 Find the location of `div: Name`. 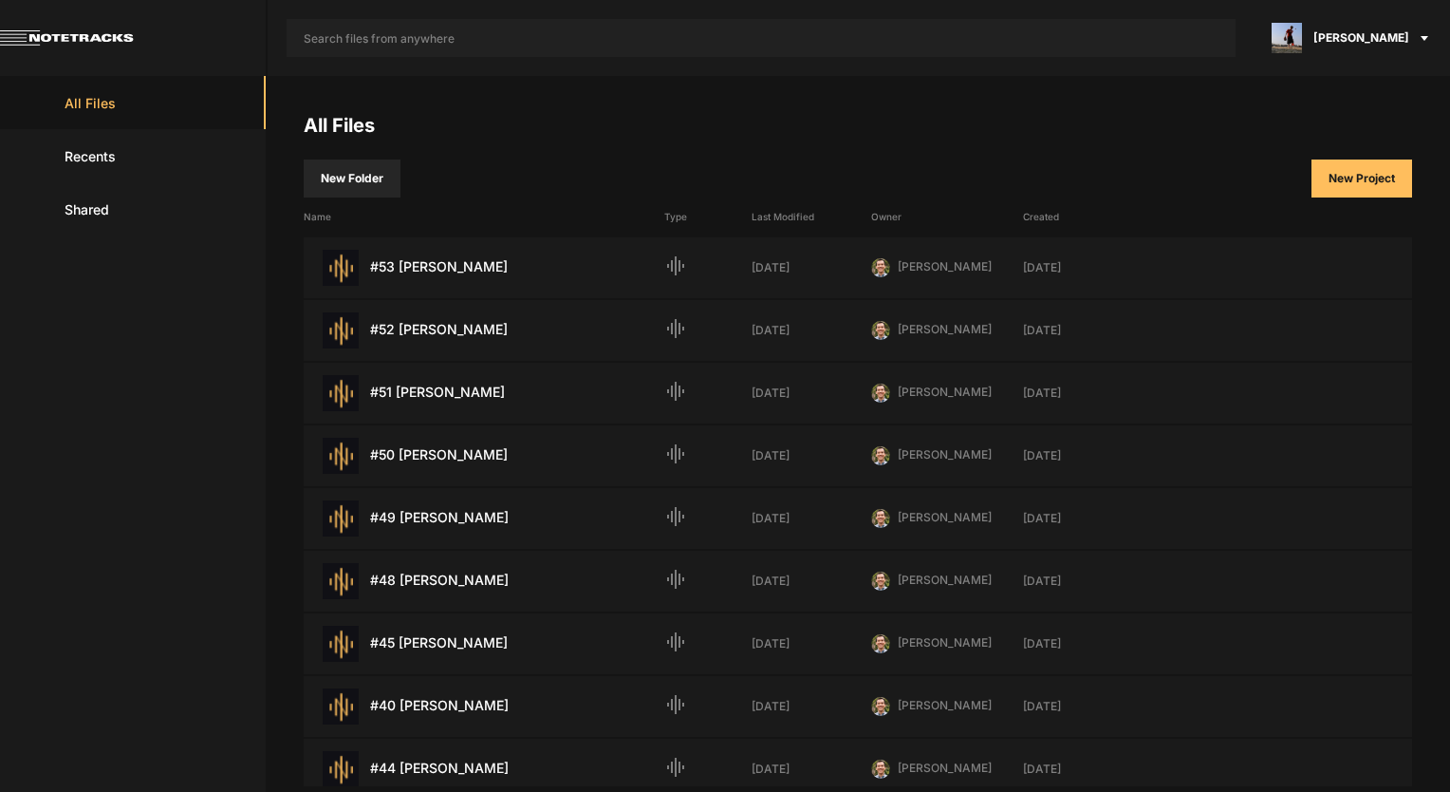

div: Name is located at coordinates (484, 216).